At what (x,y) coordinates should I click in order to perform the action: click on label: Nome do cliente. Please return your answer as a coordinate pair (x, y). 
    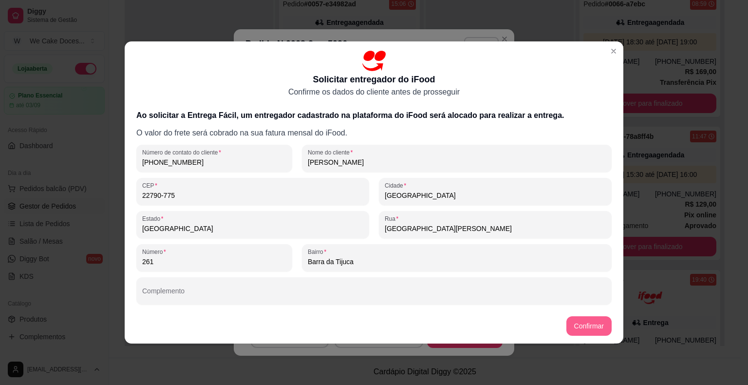
    Looking at the image, I should click on (332, 152).